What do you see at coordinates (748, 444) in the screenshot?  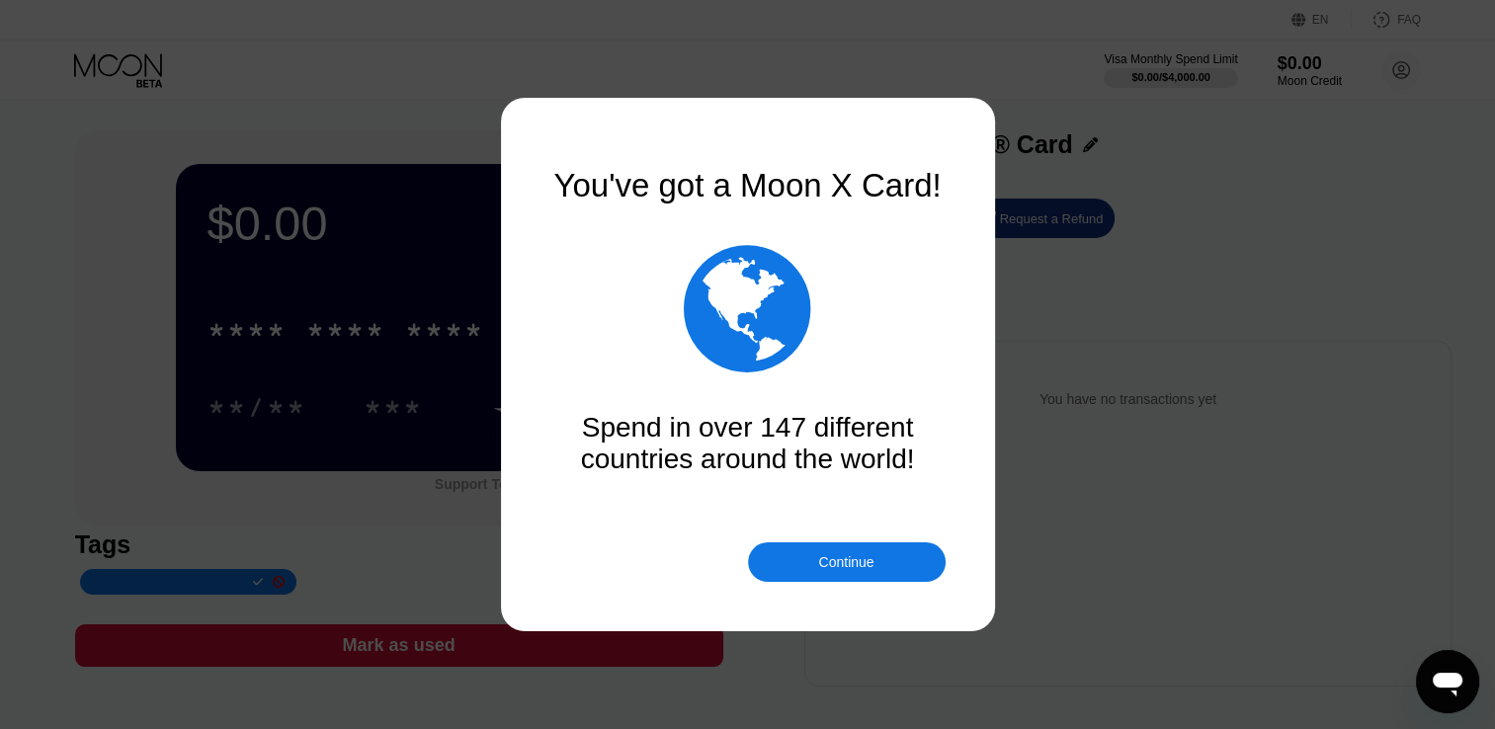 I see `div: Spend in over 147 different countries around the world!` at bounding box center [748, 444].